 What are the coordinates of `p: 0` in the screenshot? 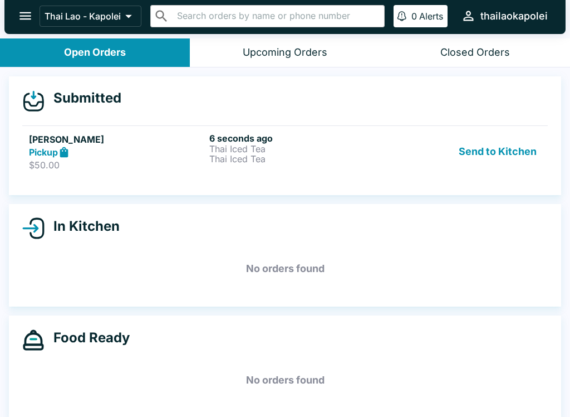 It's located at (414, 16).